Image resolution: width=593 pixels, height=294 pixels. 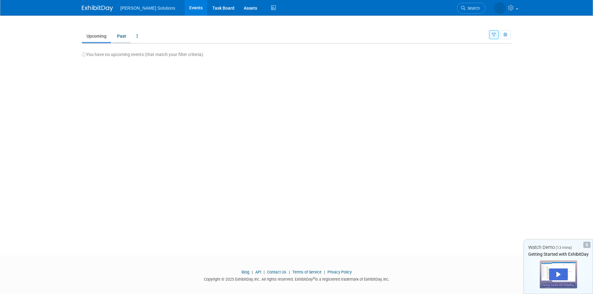 What do you see at coordinates (121, 36) in the screenshot?
I see `a: Past` at bounding box center [121, 36].